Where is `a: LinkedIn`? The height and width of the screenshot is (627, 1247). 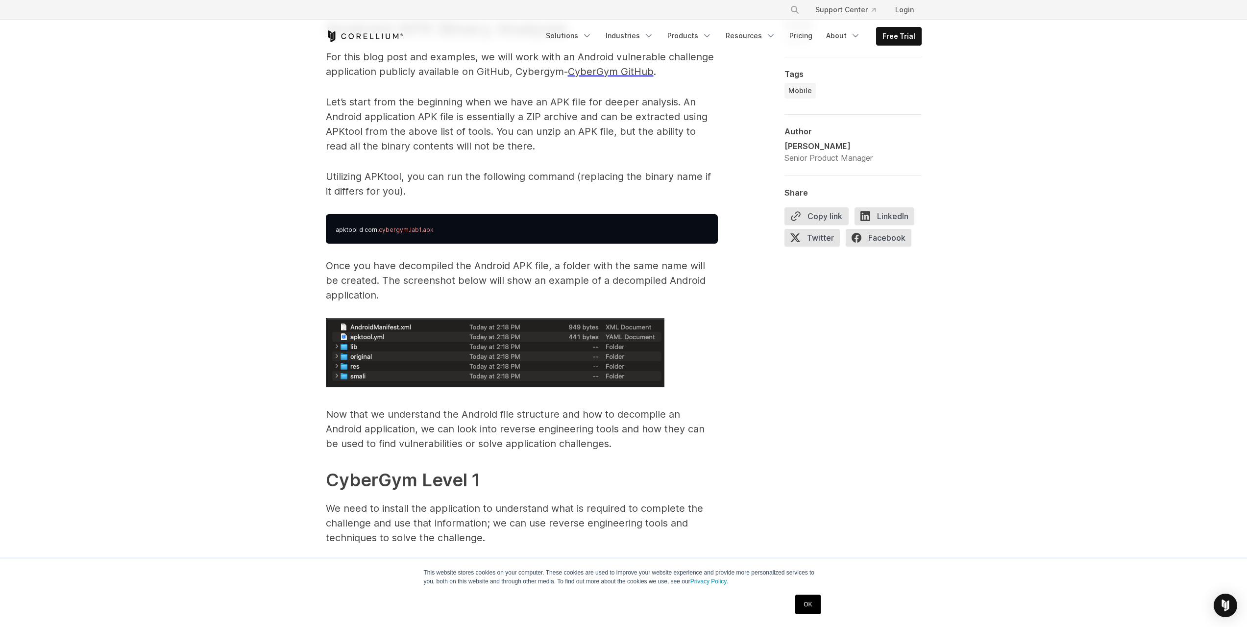 a: LinkedIn is located at coordinates (888, 218).